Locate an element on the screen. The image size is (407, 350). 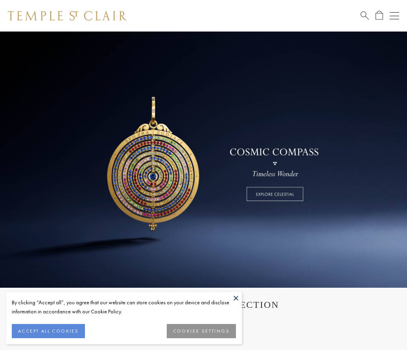
img: Temple St. Clair is located at coordinates (67, 16).